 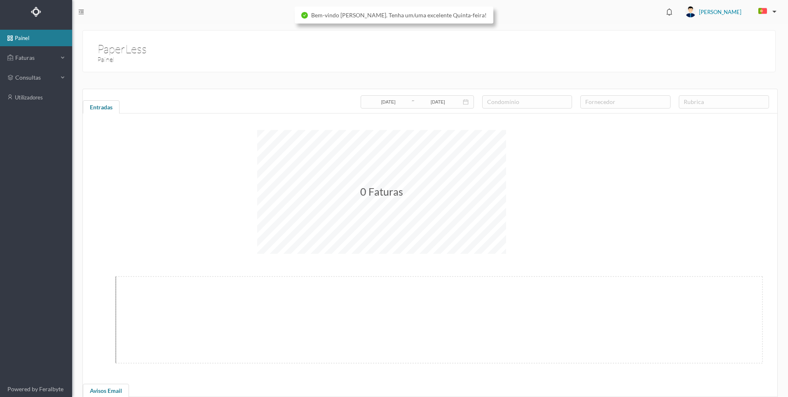 I want to click on i: icon: menu-fold, so click(x=81, y=12).